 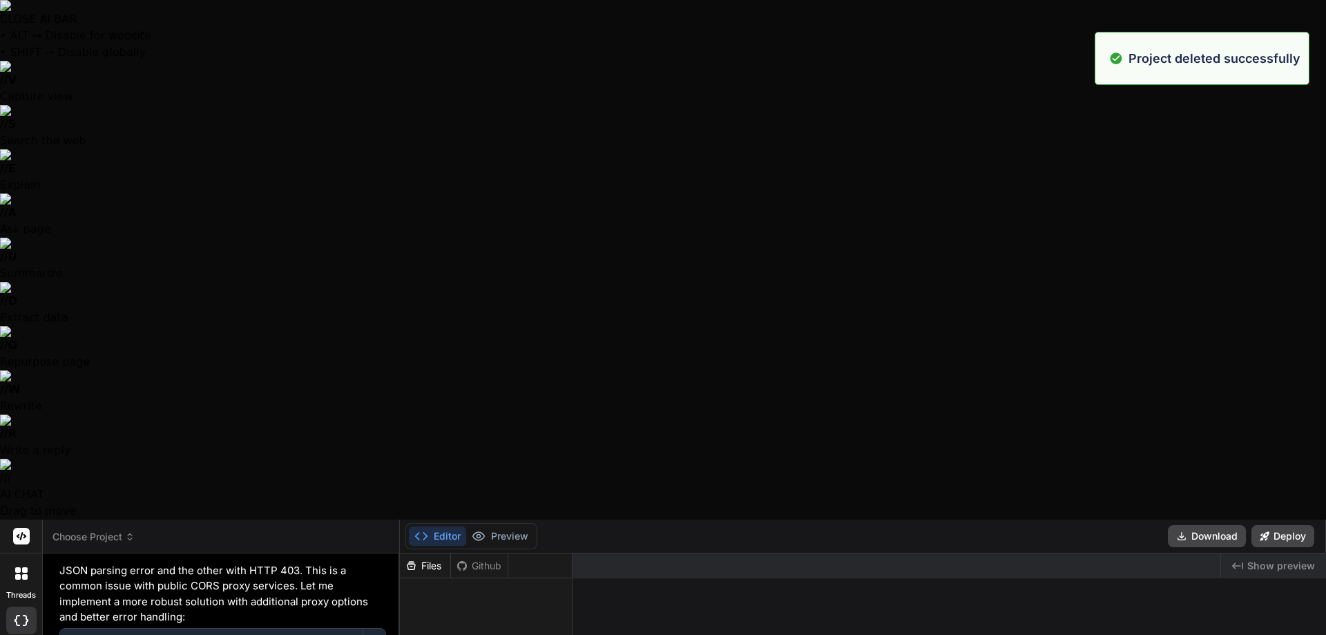 What do you see at coordinates (437, 536) in the screenshot?
I see `button: Editor` at bounding box center [437, 536].